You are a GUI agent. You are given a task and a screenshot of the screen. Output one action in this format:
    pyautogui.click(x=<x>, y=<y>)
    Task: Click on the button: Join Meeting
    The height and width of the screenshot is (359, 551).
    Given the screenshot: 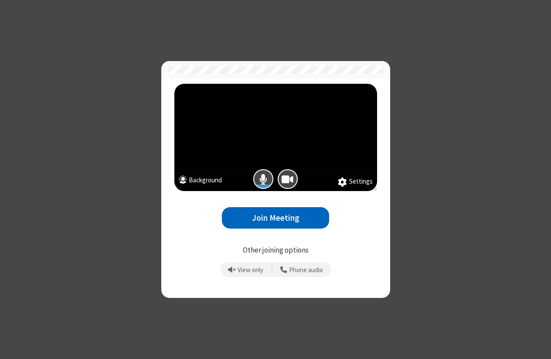 What is the action you would take?
    pyautogui.click(x=275, y=217)
    